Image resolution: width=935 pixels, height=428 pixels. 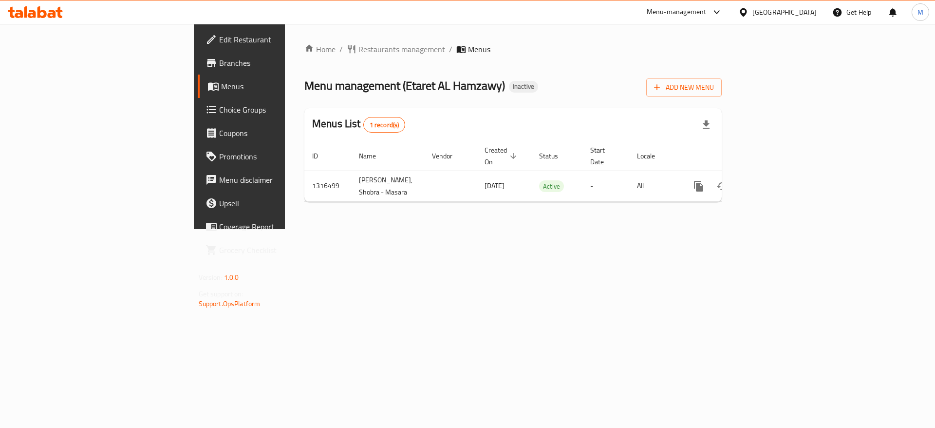 What do you see at coordinates (684, 87) in the screenshot?
I see `span: Add New Menu` at bounding box center [684, 87].